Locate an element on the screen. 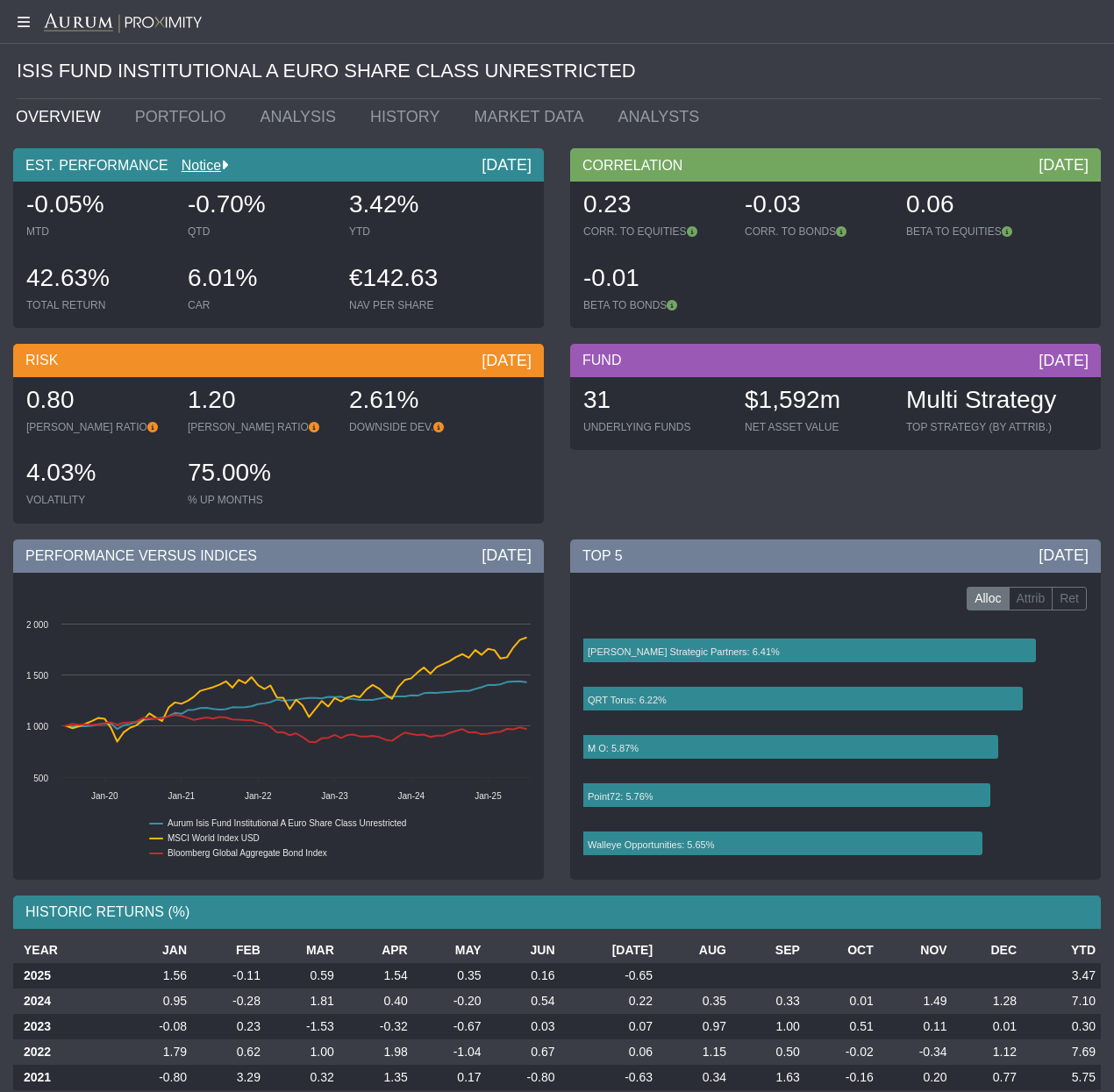  a: ANALYSIS is located at coordinates (302, 116).